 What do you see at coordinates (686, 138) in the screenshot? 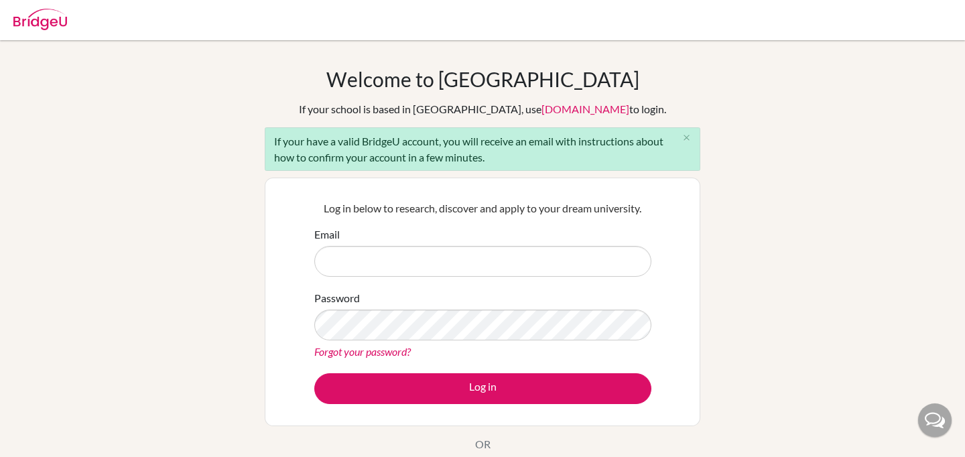
I see `button: Close` at bounding box center [686, 138].